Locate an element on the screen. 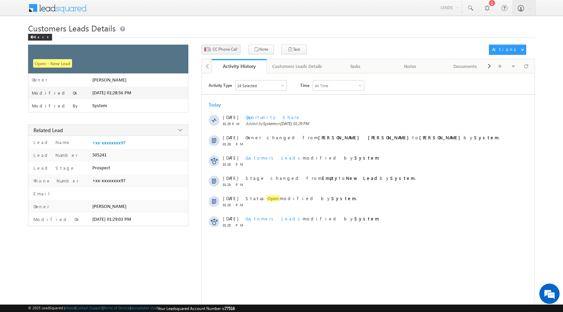  label: Phone Number is located at coordinates (55, 181).